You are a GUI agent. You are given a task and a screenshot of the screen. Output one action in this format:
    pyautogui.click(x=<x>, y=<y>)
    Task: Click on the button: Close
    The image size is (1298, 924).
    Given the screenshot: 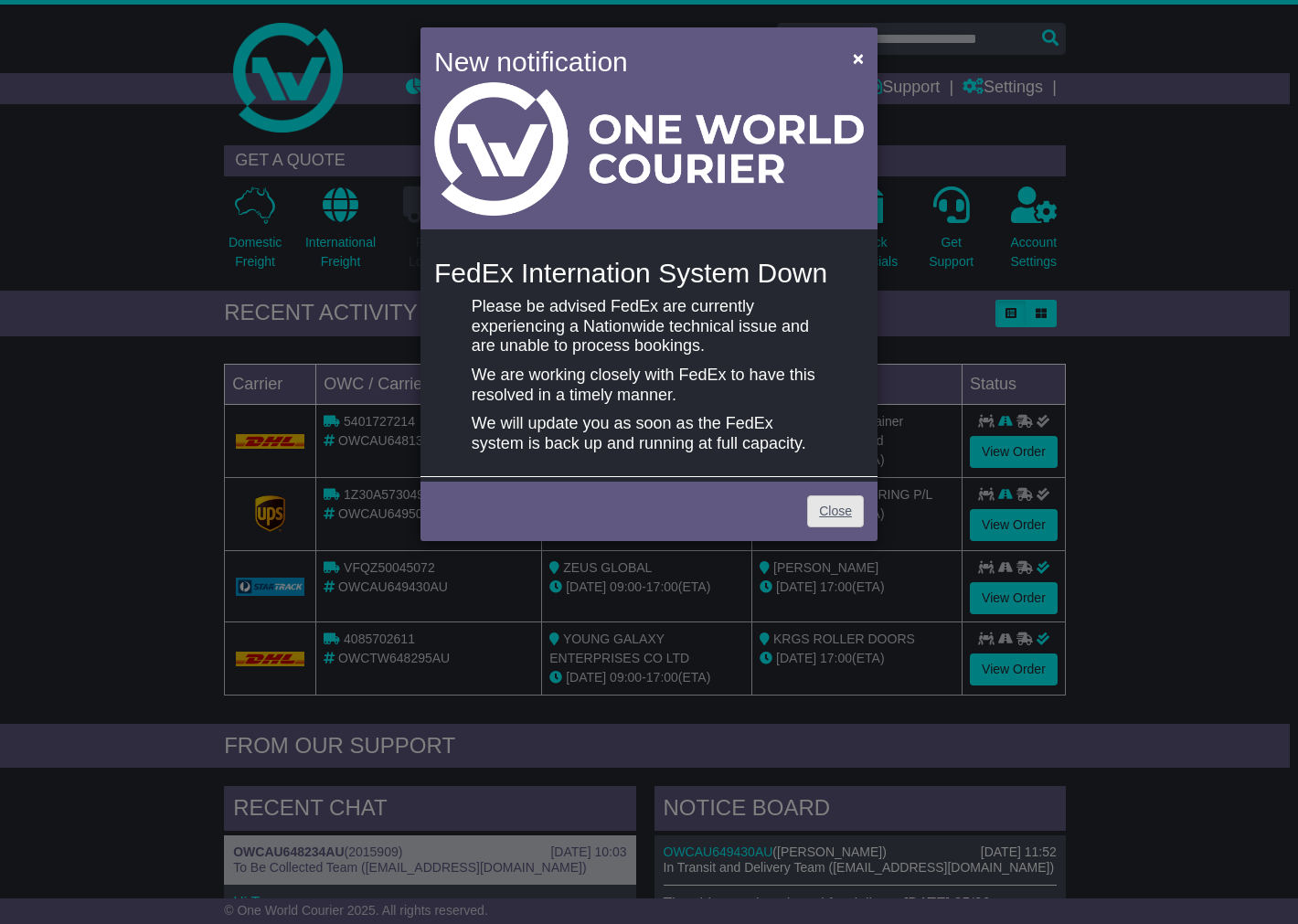 What is the action you would take?
    pyautogui.click(x=858, y=58)
    